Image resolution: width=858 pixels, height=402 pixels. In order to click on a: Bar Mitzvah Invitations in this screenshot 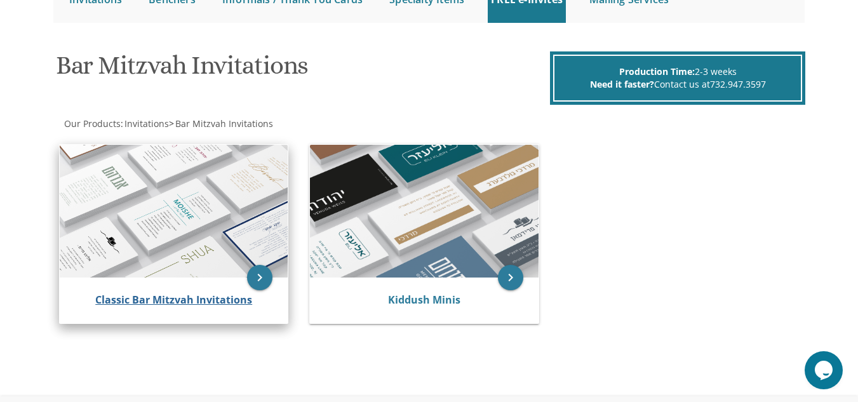, I will do `click(224, 123)`.